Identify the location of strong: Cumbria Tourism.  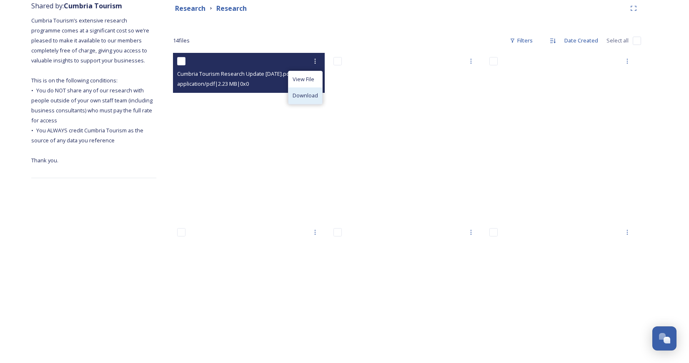
(93, 6).